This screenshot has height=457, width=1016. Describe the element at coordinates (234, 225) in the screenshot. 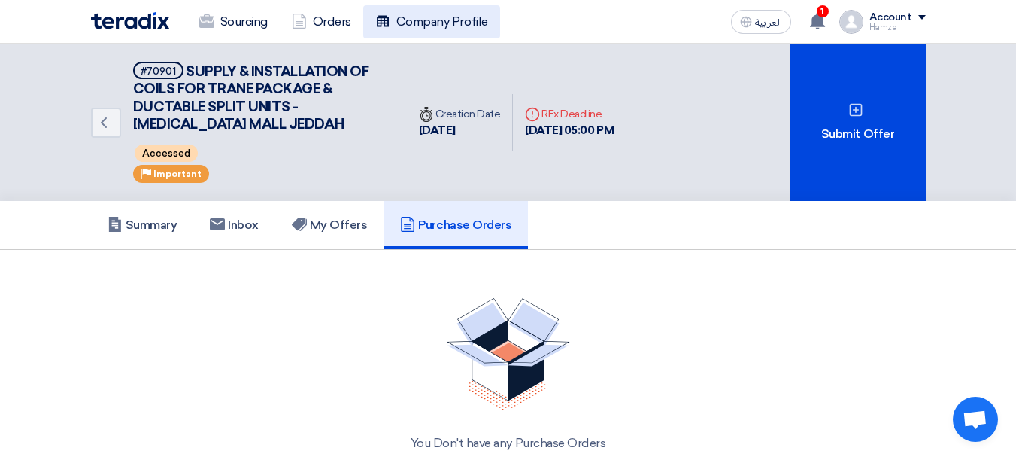

I see `h5: Inbox` at that location.